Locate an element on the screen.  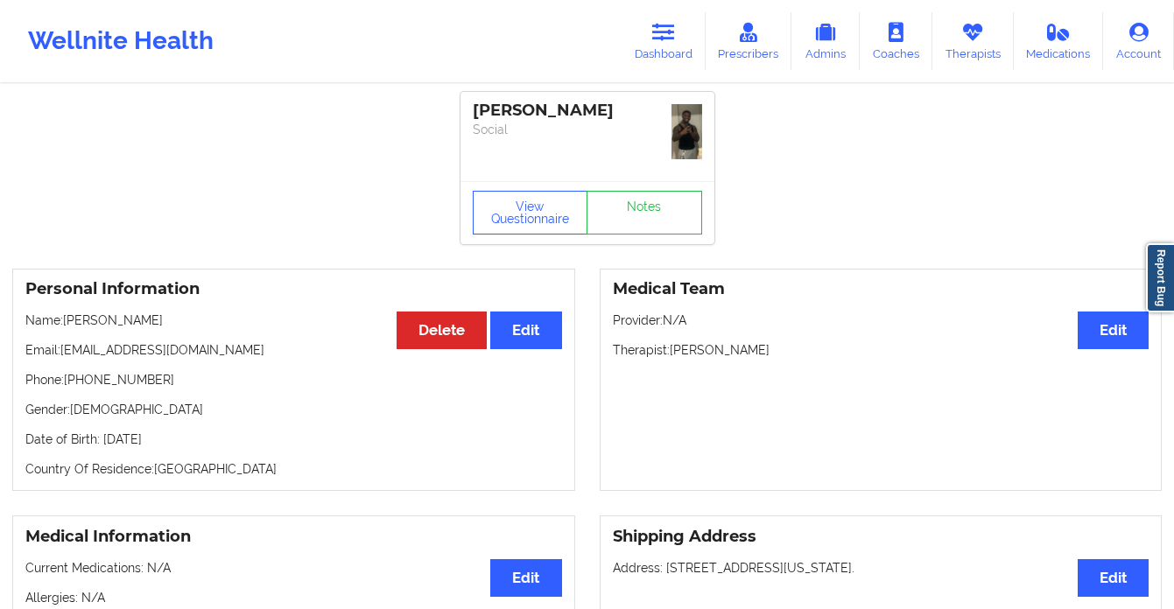
a: Medications is located at coordinates (1058, 41).